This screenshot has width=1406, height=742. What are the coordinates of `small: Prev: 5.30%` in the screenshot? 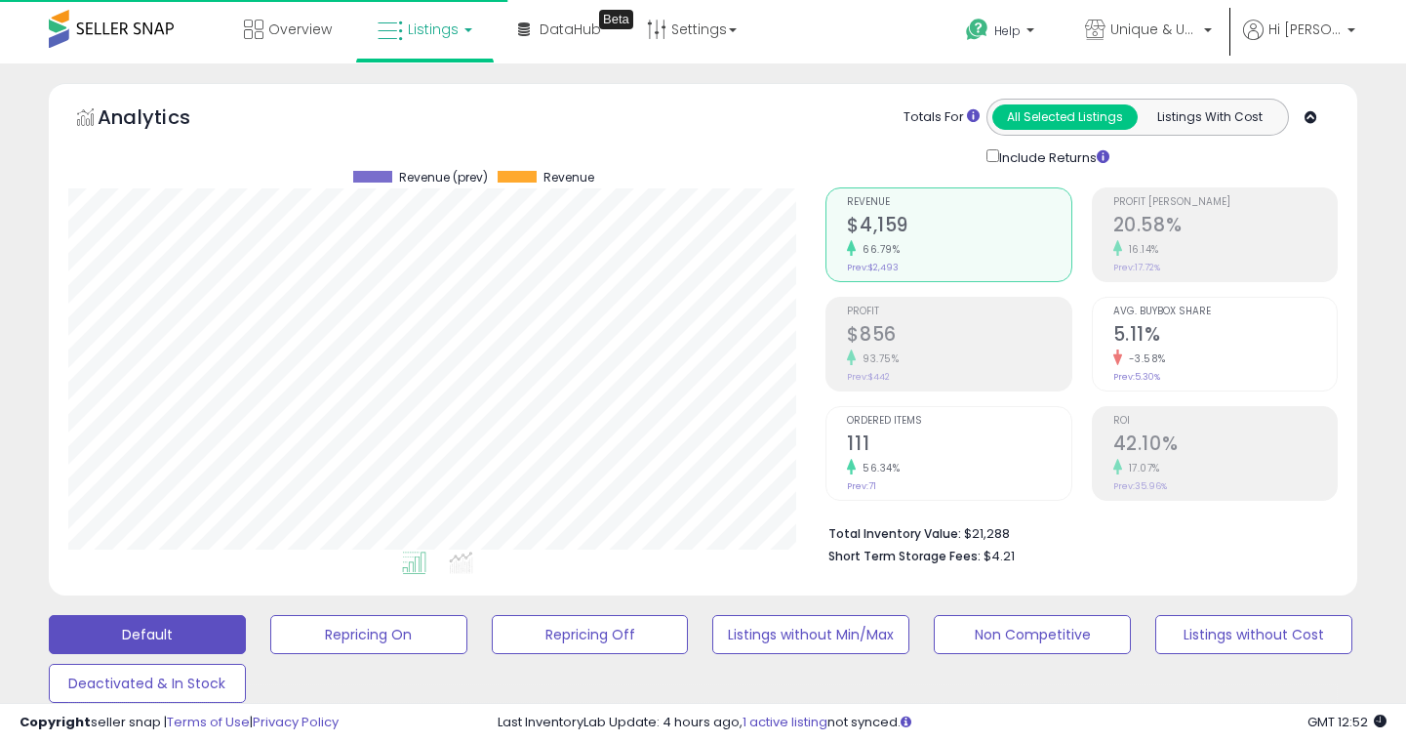 It's located at (1137, 377).